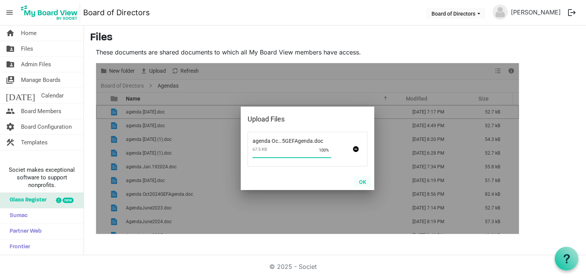  What do you see at coordinates (24, 232) in the screenshot?
I see `span: Partner Web` at bounding box center [24, 232].